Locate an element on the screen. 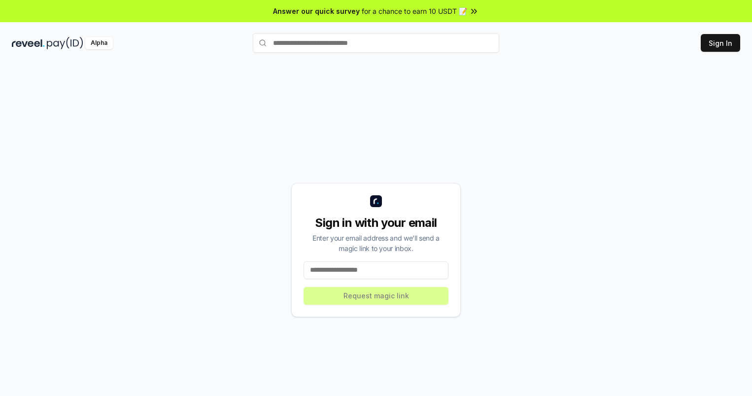 This screenshot has width=752, height=396. div: Alpha is located at coordinates (99, 43).